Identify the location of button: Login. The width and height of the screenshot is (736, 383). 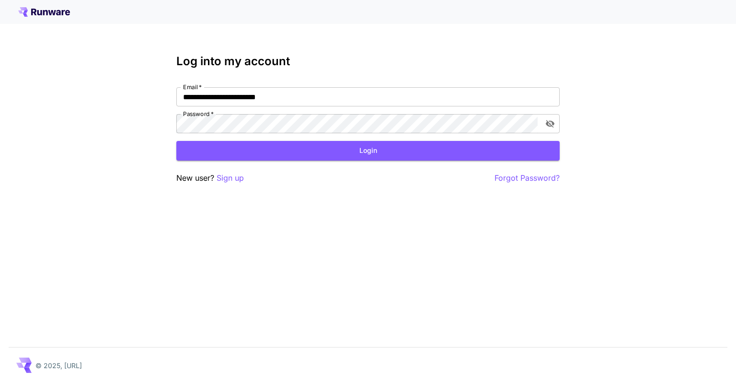
(368, 150).